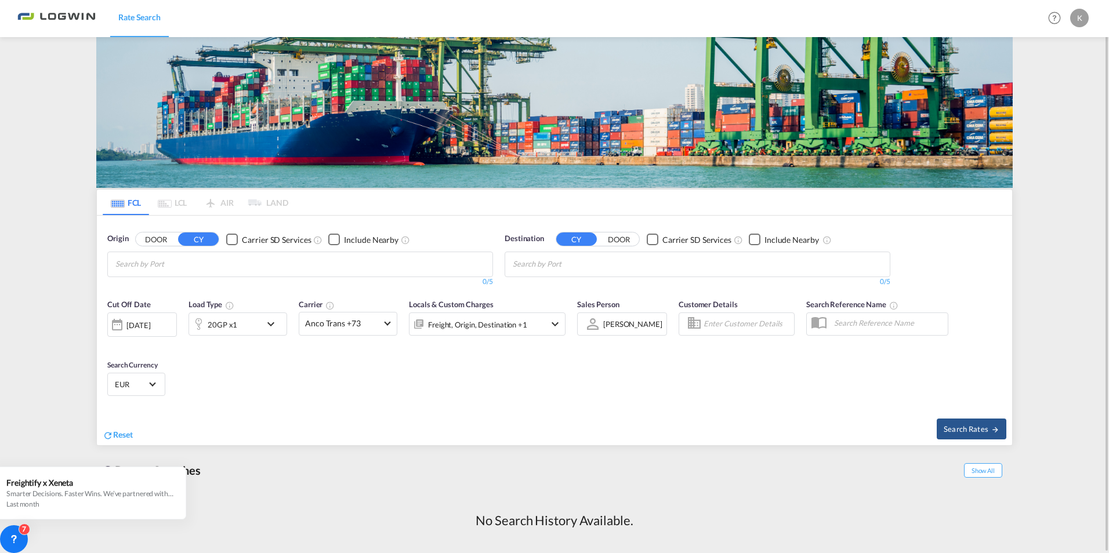 This screenshot has width=1109, height=553. Describe the element at coordinates (747, 324) in the screenshot. I see `input: Enter Customer Details` at that location.